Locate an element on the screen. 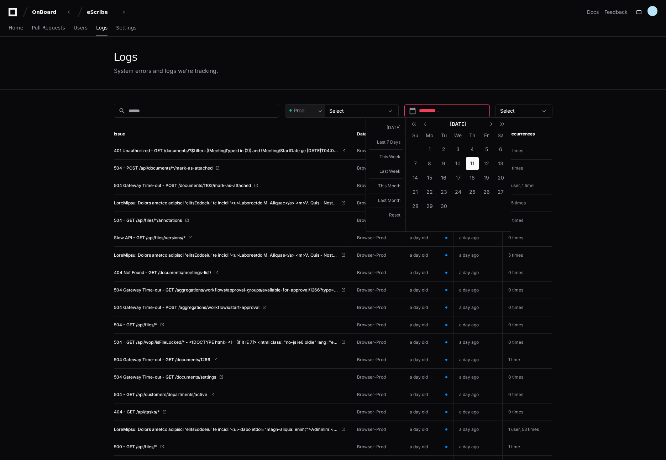  span: 25 is located at coordinates (472, 192).